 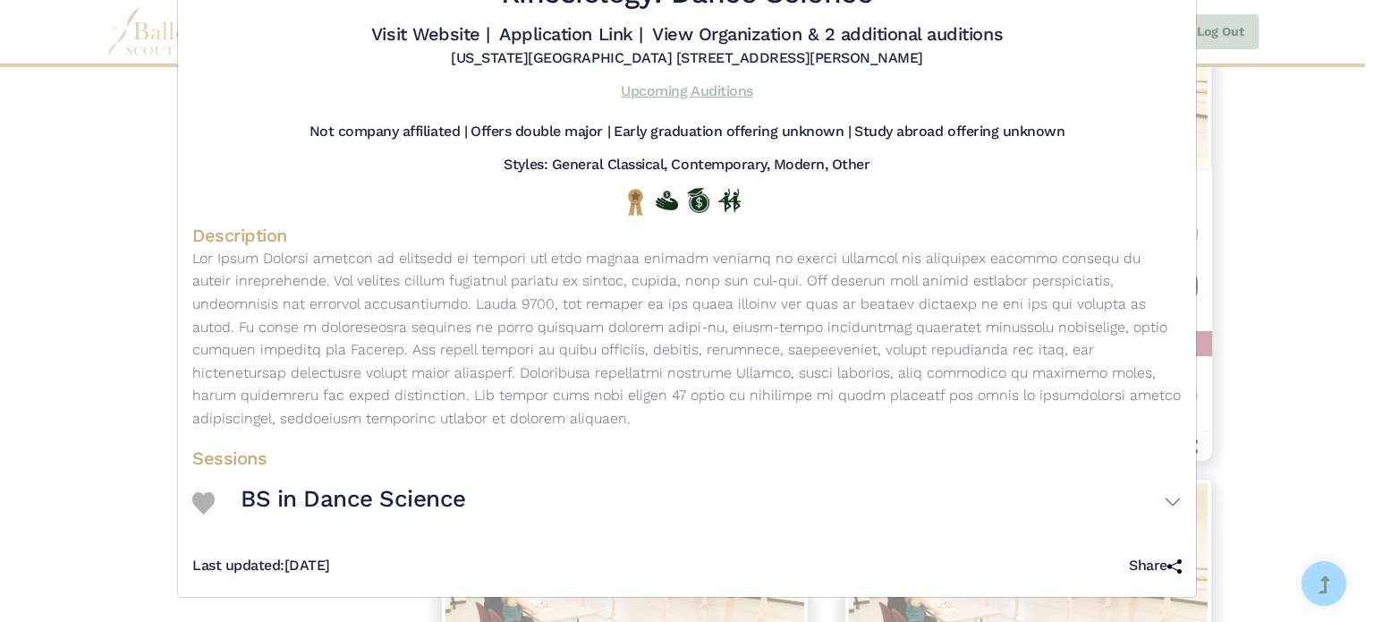 What do you see at coordinates (686, 165) in the screenshot?
I see `h5: Styles: General Classical, Contemporary, Modern, Other` at bounding box center [686, 165].